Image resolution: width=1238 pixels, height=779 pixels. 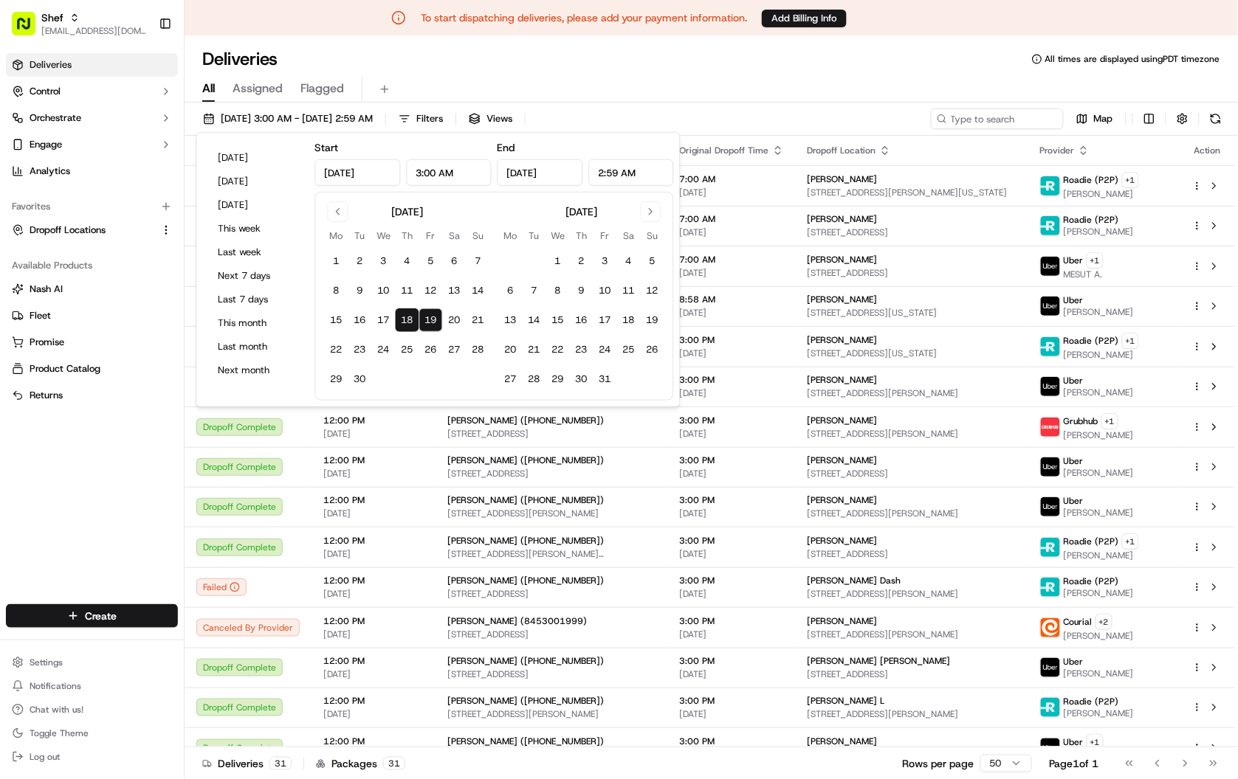 What do you see at coordinates (804, 18) in the screenshot?
I see `button: Add Billing Info` at bounding box center [804, 18].